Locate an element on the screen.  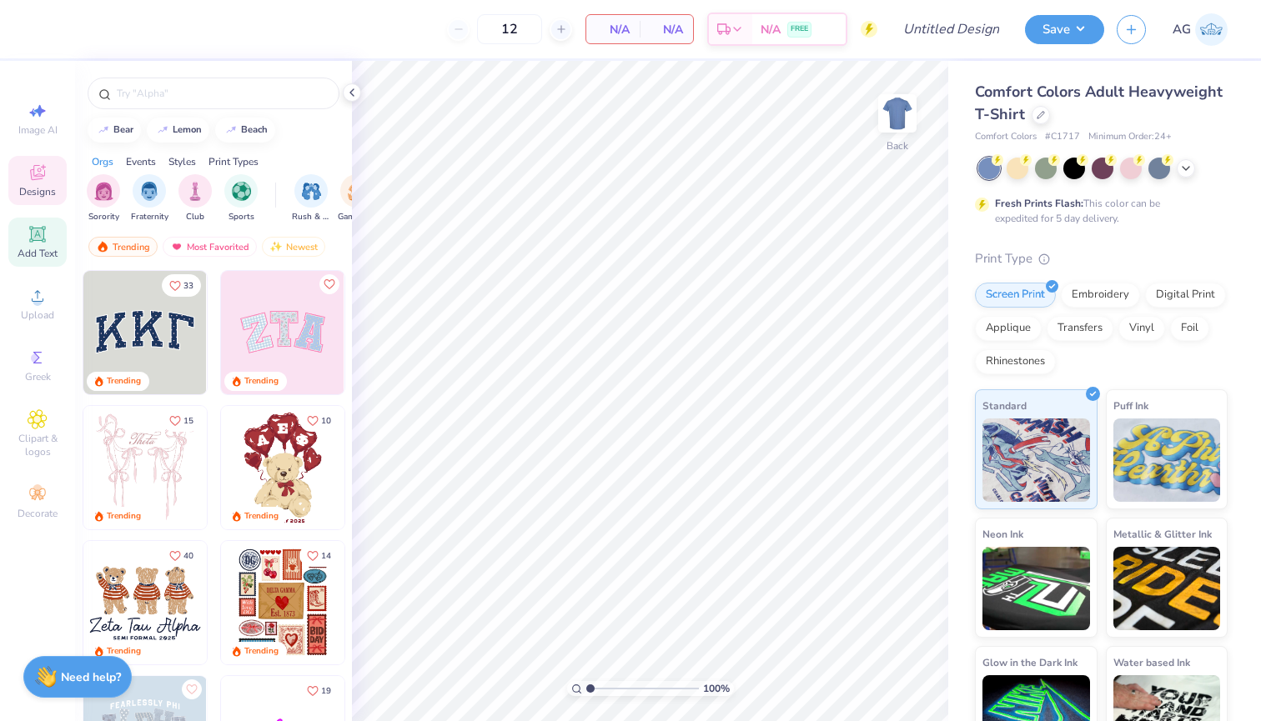
span: Water based Ink is located at coordinates (1152, 662).